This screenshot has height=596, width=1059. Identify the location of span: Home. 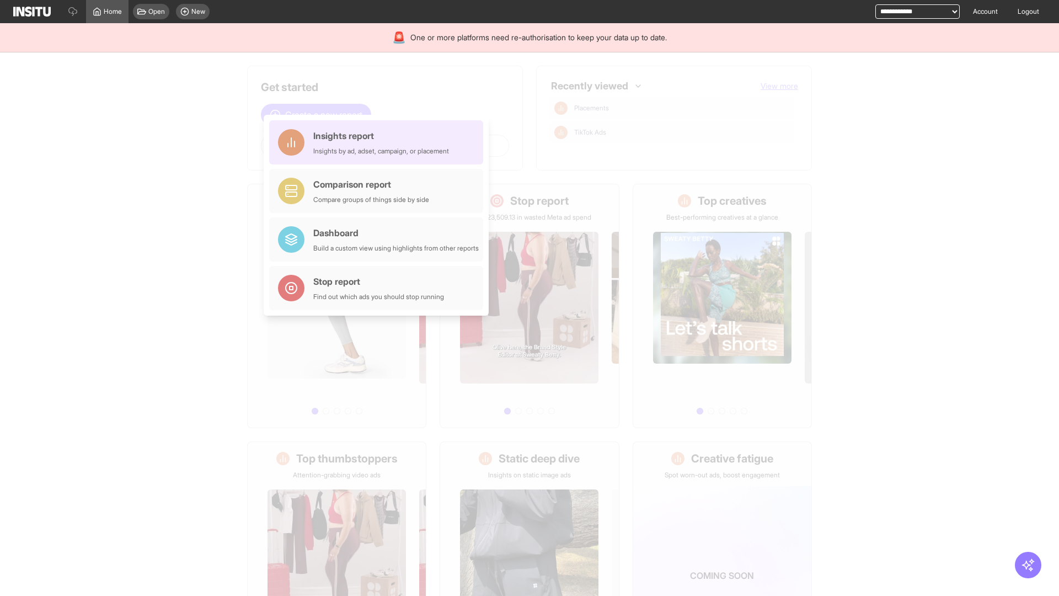
(112, 12).